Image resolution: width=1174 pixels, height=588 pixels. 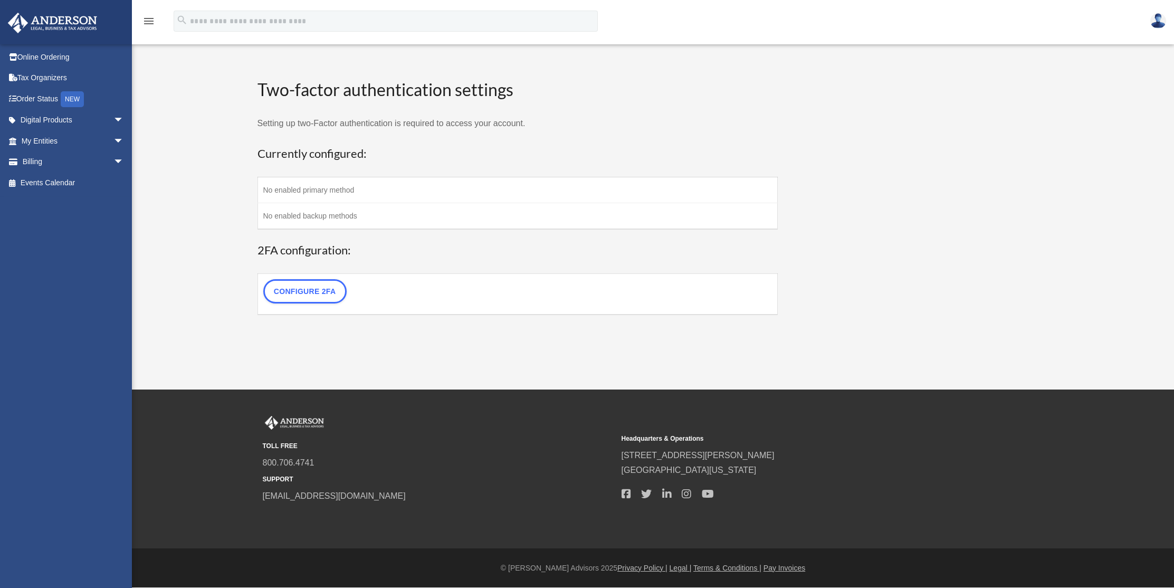 I want to click on a: Legal |, so click(x=680, y=568).